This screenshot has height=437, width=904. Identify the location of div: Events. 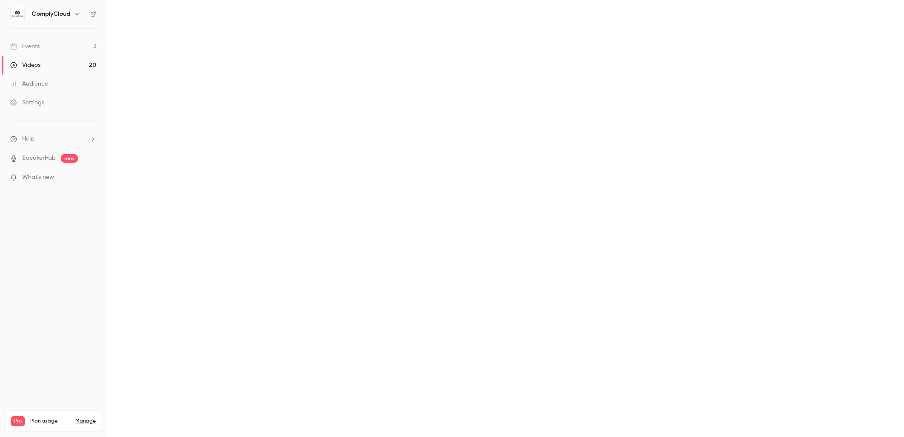
(25, 46).